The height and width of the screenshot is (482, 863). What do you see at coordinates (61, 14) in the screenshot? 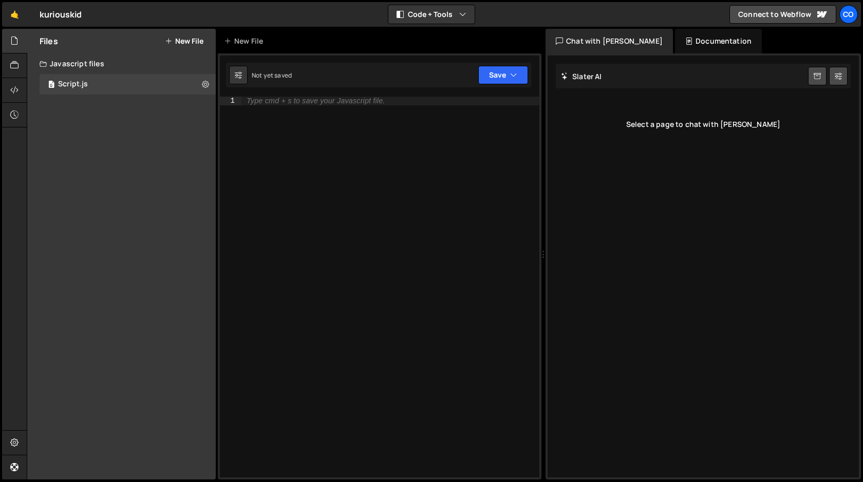
I see `div: kuriouskid` at bounding box center [61, 14].